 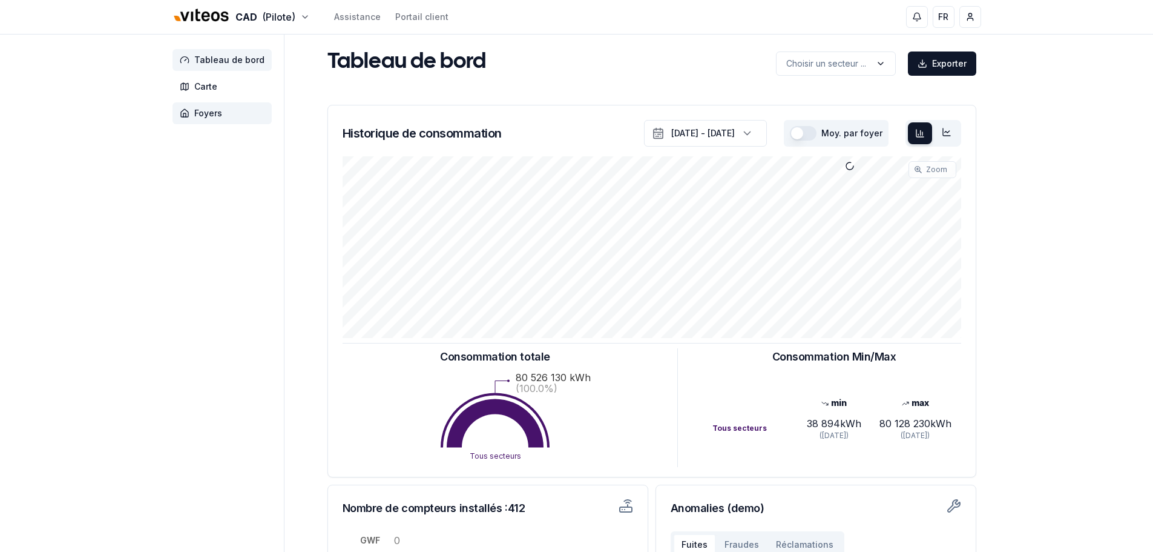 I want to click on button: FR, so click(x=944, y=17).